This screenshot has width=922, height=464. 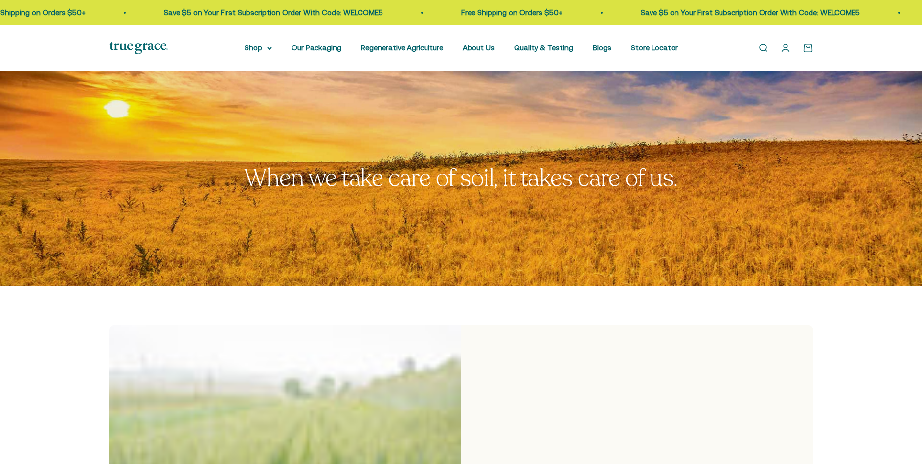 What do you see at coordinates (654, 47) in the screenshot?
I see `a: Store Locator` at bounding box center [654, 47].